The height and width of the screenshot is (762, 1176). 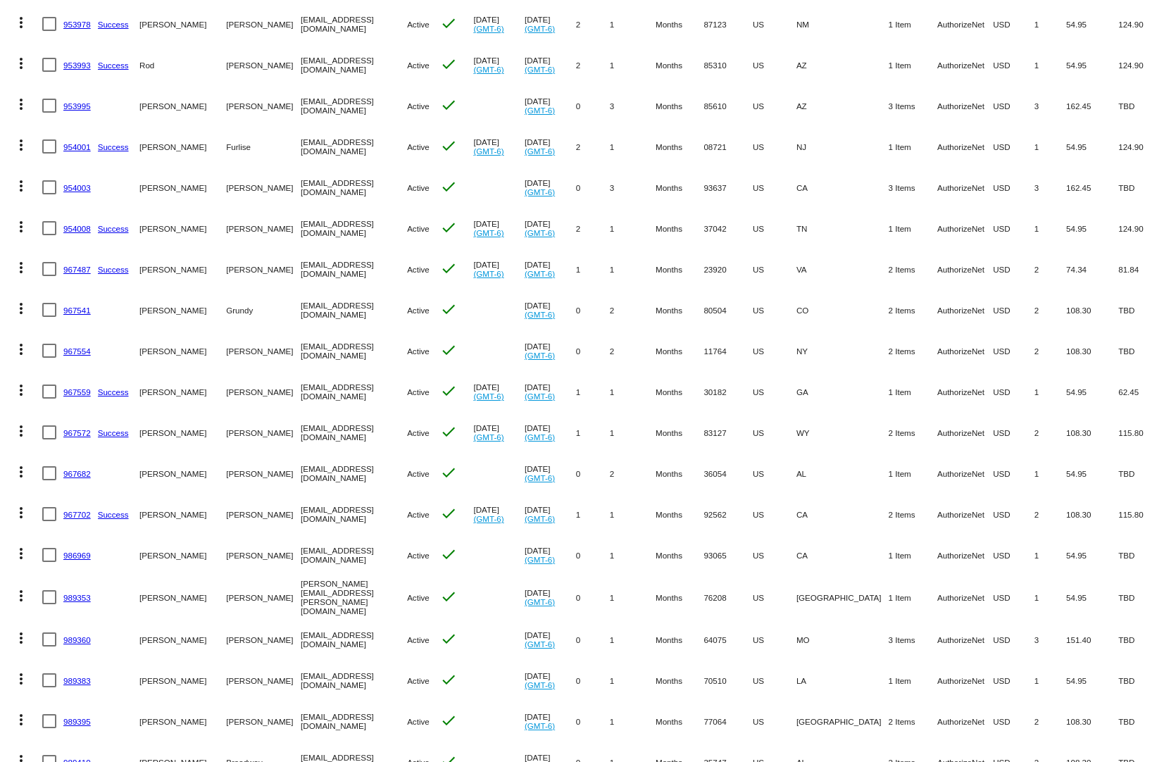 I want to click on mat-cell: 124.90, so click(x=1144, y=146).